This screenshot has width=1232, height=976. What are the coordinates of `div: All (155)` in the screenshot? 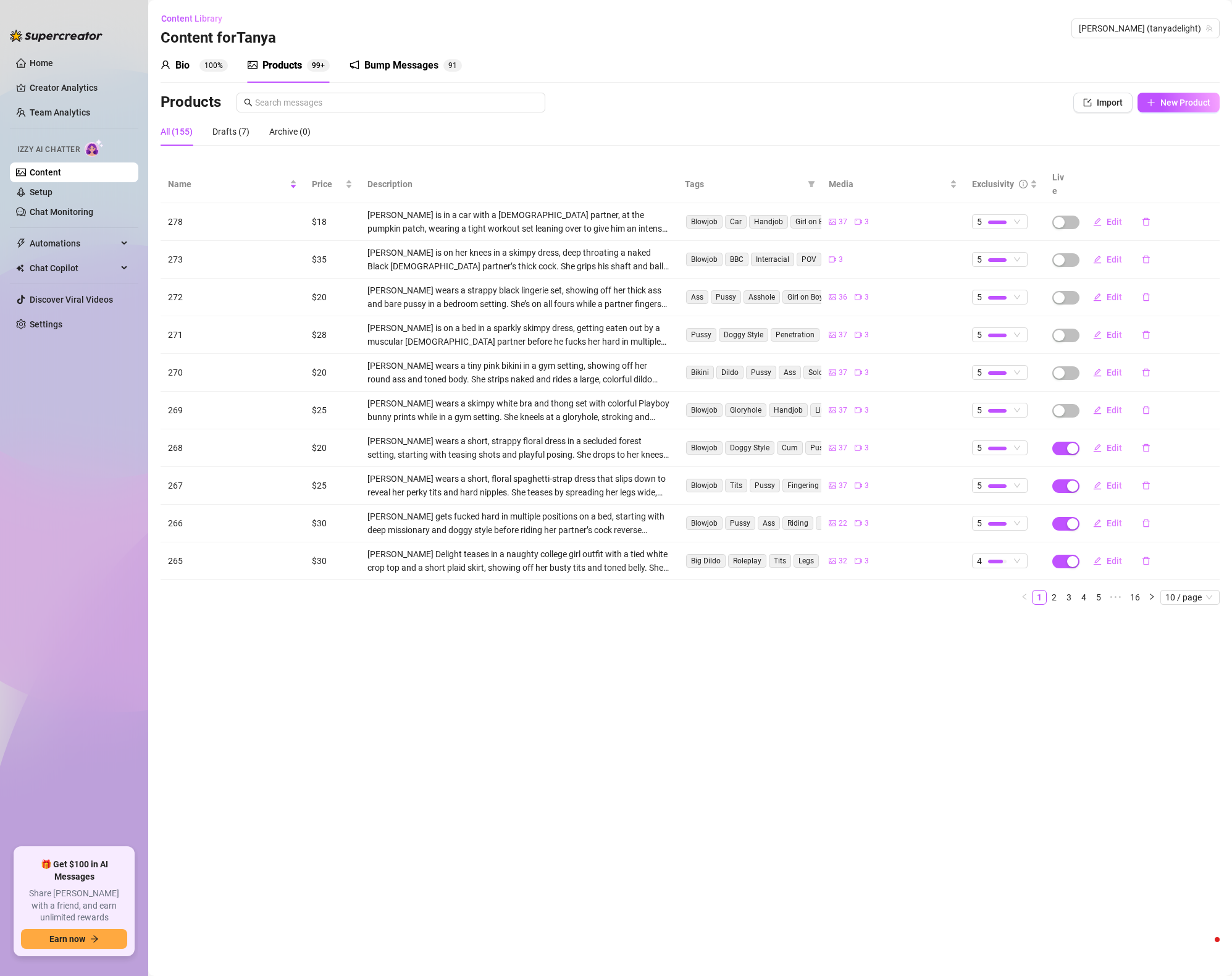 It's located at (176, 131).